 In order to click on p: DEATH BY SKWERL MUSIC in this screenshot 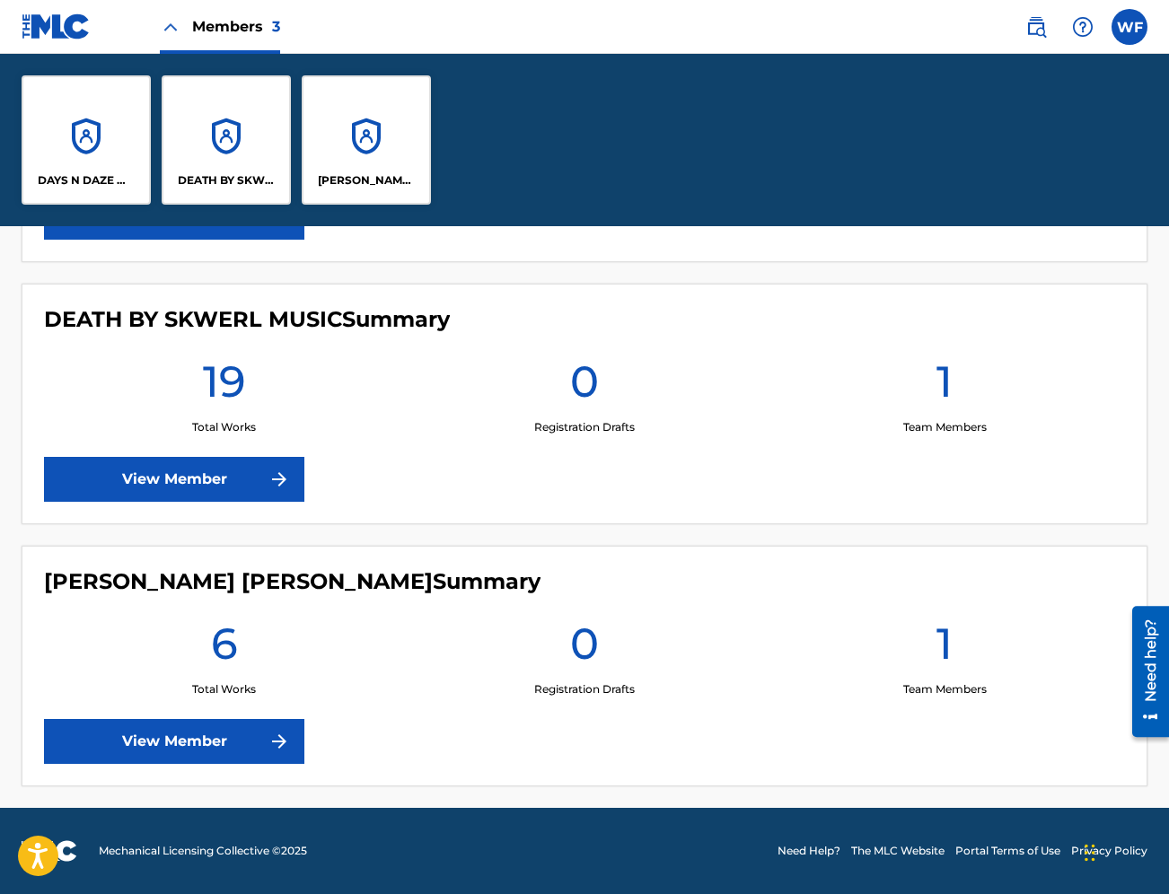, I will do `click(226, 180)`.